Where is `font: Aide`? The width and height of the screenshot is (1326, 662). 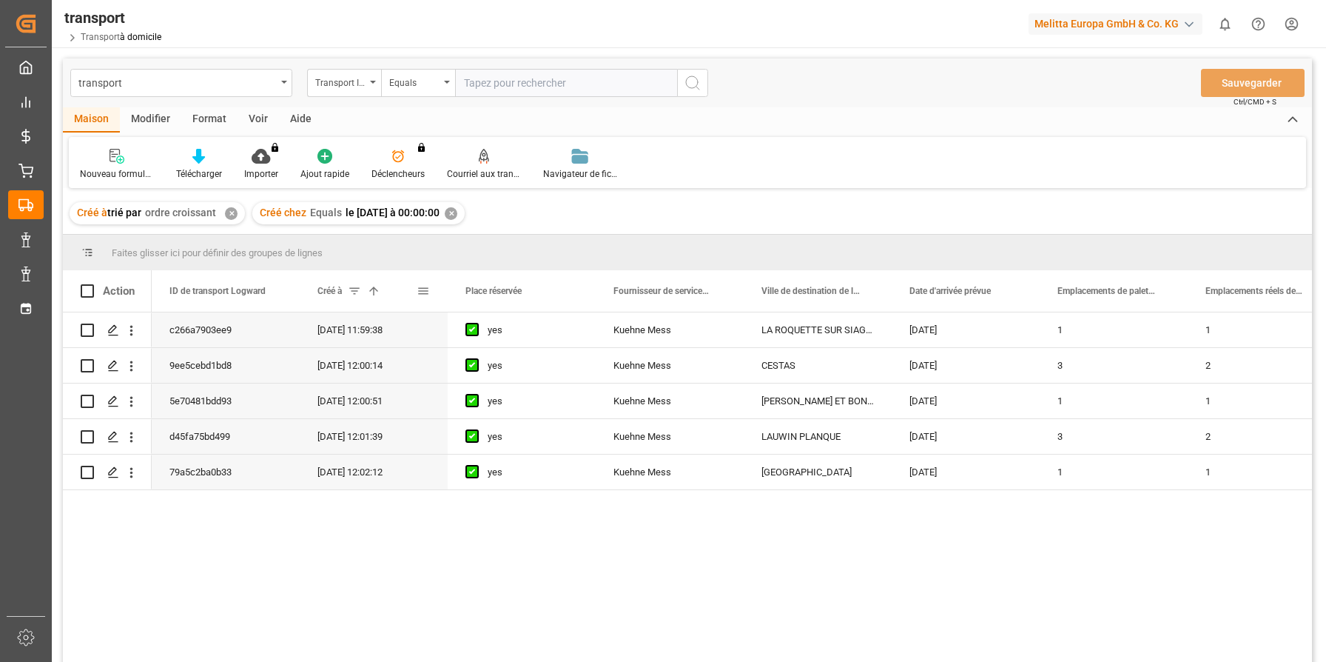 font: Aide is located at coordinates (300, 118).